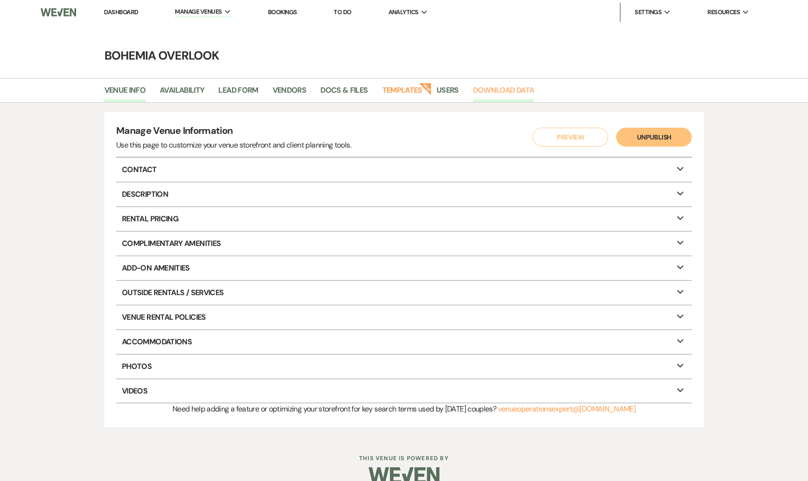 The height and width of the screenshot is (481, 808). I want to click on p: Complimentary Amenities, so click(404, 243).